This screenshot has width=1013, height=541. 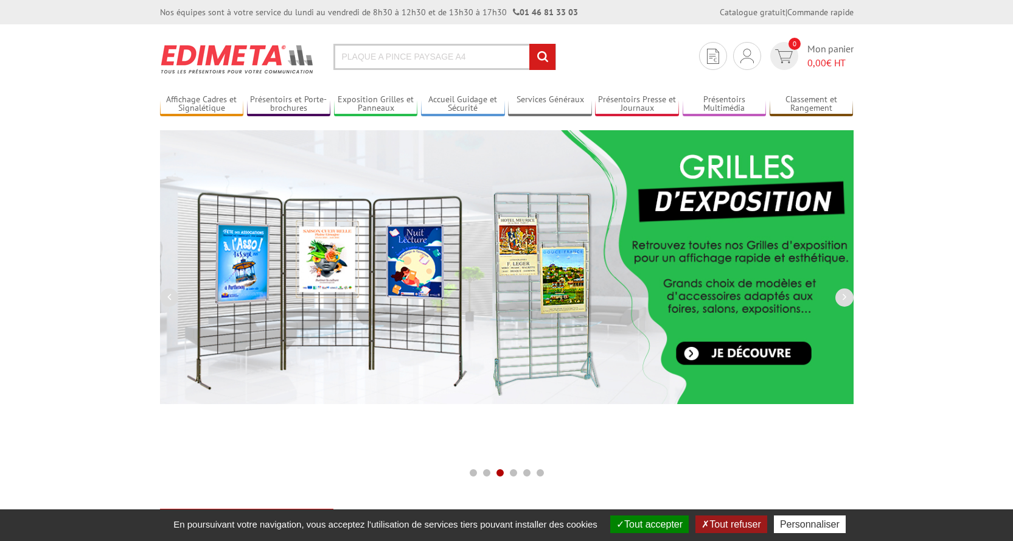 What do you see at coordinates (445, 57) in the screenshot?
I see `input: Rechercher un produit ou une référence...` at bounding box center [445, 57].